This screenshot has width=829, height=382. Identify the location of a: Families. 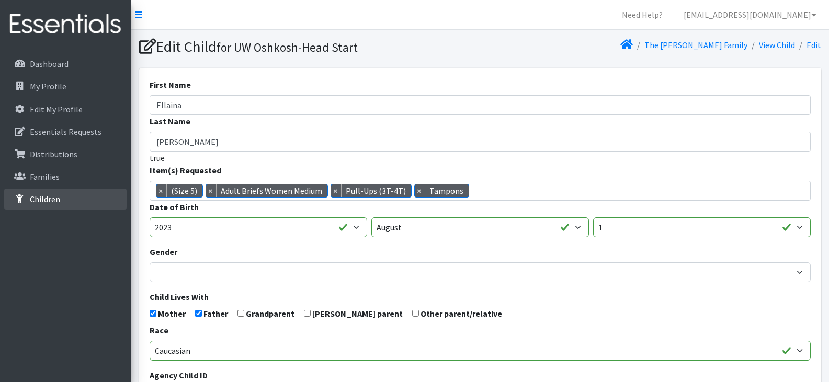
(65, 177).